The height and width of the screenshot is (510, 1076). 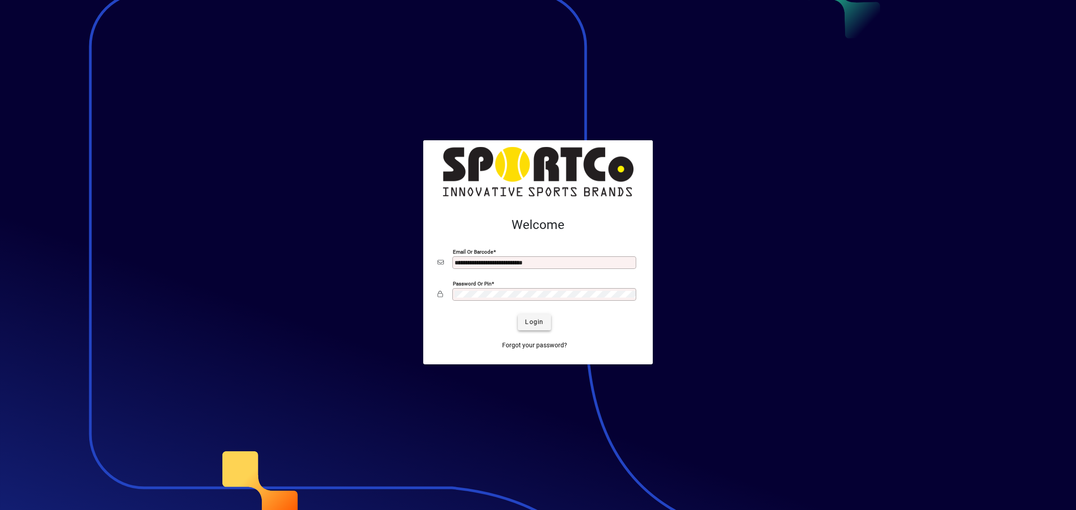 What do you see at coordinates (534, 346) in the screenshot?
I see `a: Forgot your password?` at bounding box center [534, 346].